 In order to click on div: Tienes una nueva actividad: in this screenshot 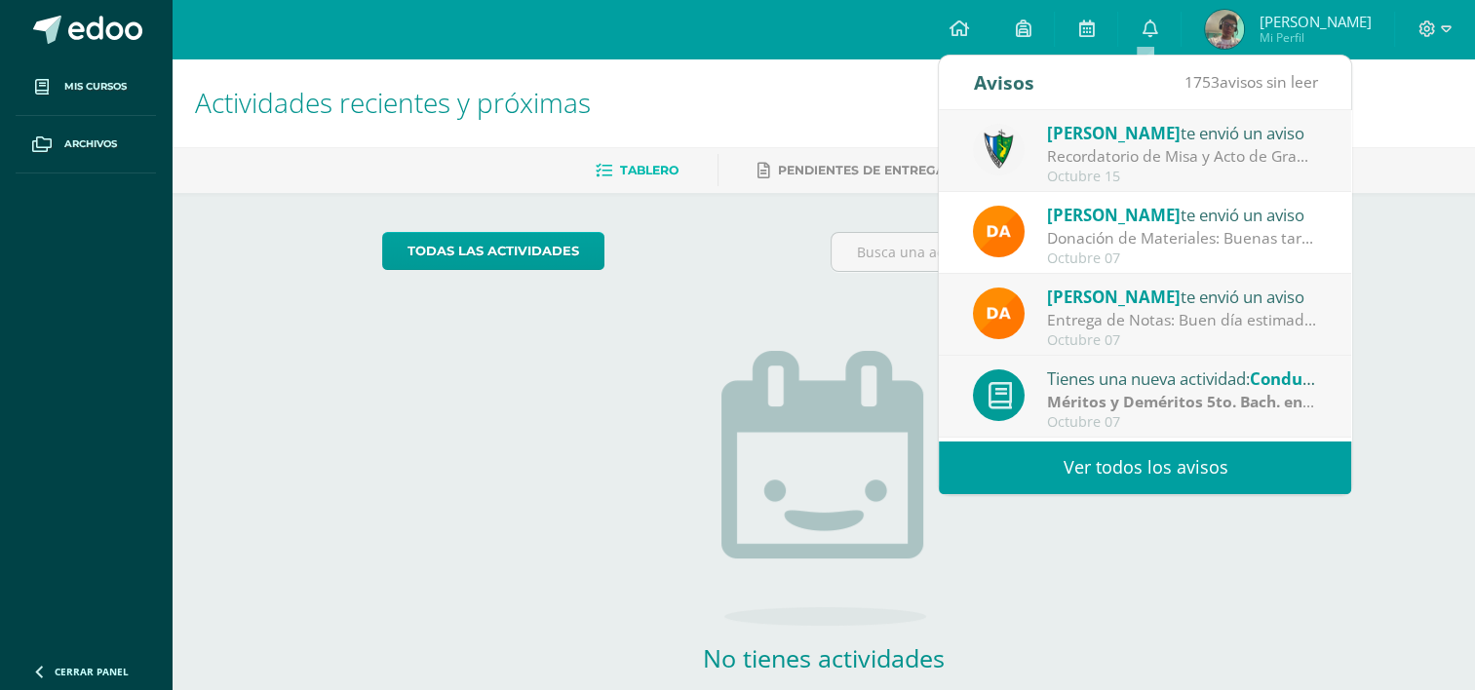, I will do `click(1183, 378)`.